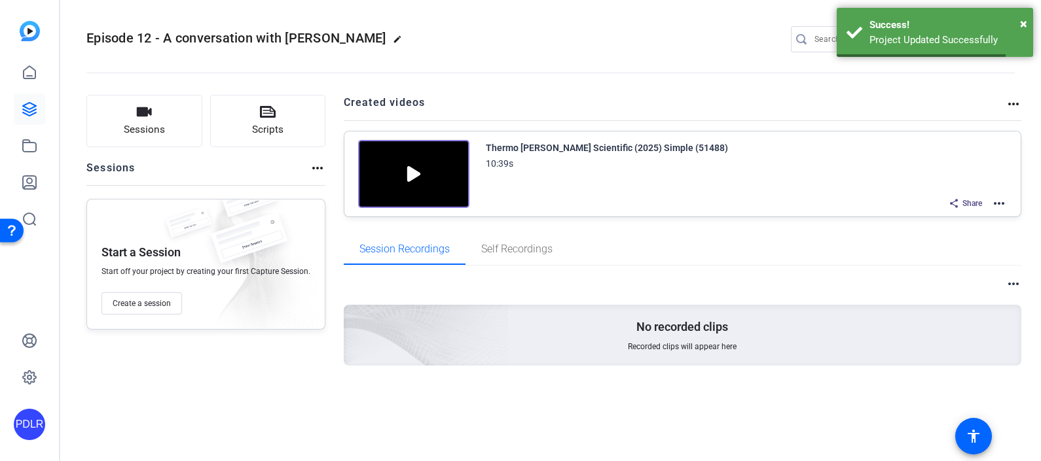 Image resolution: width=1041 pixels, height=461 pixels. Describe the element at coordinates (973, 437) in the screenshot. I see `mat-icon: accessibility` at that location.